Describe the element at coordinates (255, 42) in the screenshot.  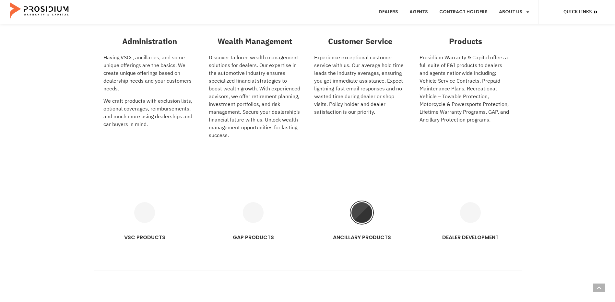
I see `h3: Wealth Management` at that location.